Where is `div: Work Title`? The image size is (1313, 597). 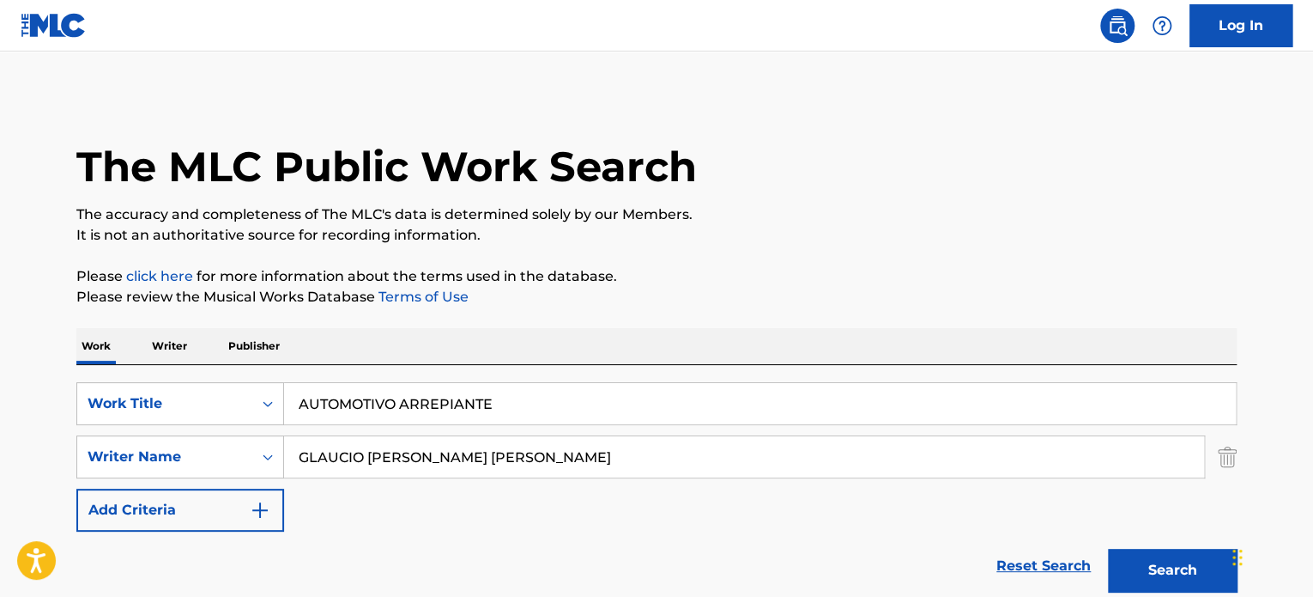
div: Work Title is located at coordinates (165, 403).